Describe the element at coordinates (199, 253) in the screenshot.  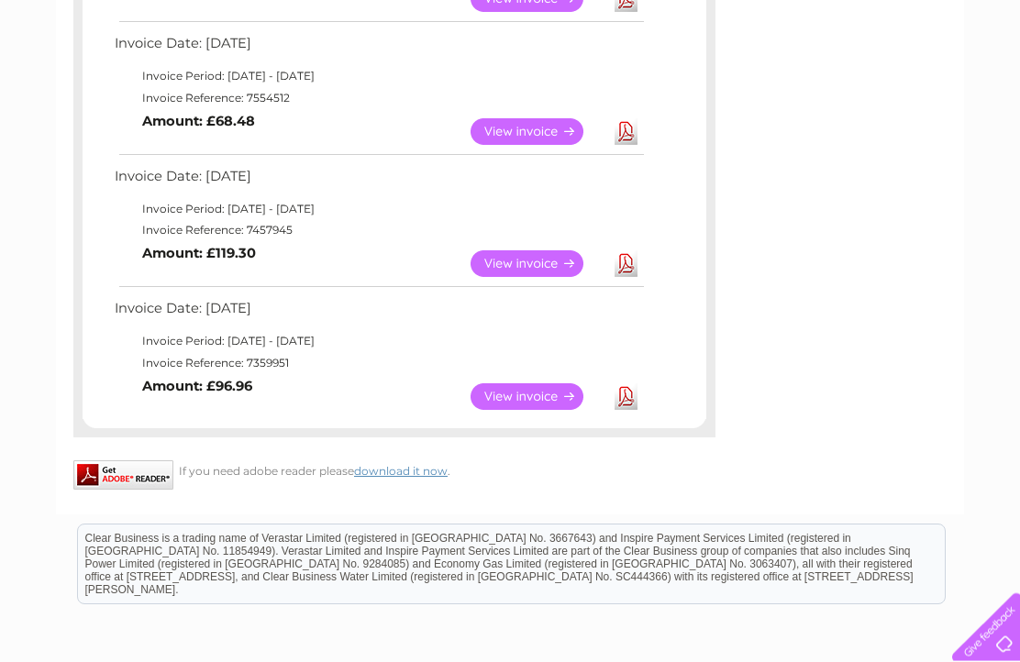
I see `b: Amount: £119.30` at that location.